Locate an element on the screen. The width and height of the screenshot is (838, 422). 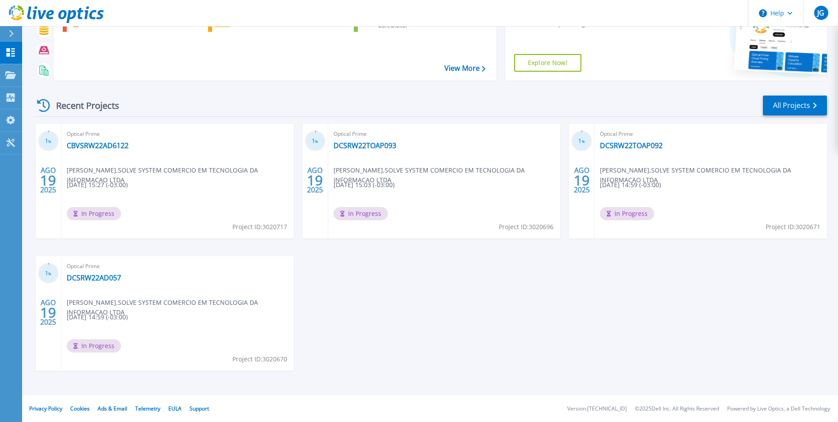
a: DCSRW22TOAP092 is located at coordinates (631, 145).